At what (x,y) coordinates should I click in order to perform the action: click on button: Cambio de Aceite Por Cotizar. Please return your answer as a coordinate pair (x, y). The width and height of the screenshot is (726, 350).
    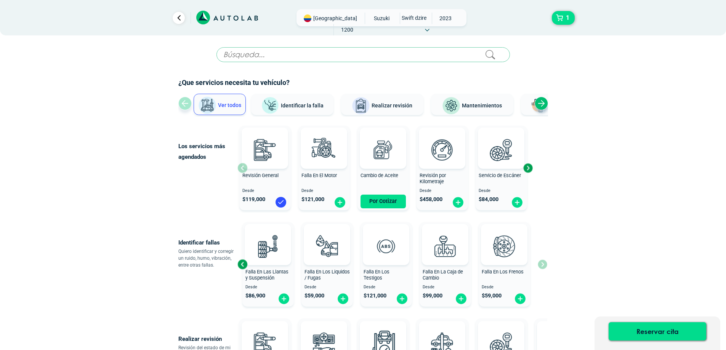
    Looking at the image, I should click on (383, 168).